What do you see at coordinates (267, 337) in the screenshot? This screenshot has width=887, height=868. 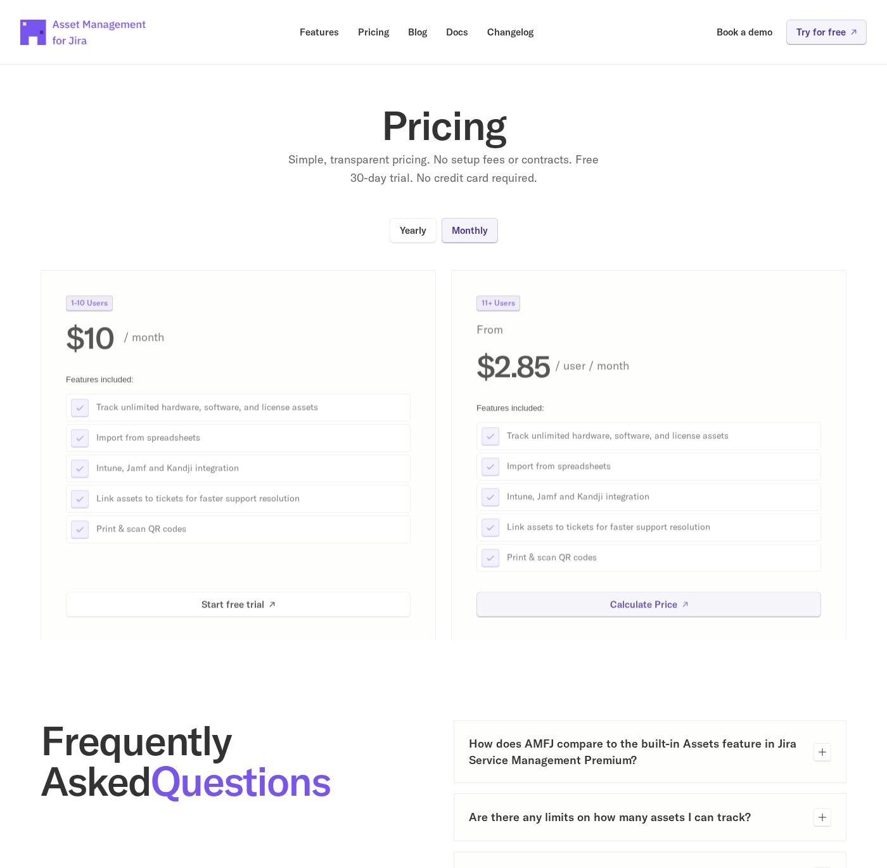 I see `p: / month` at bounding box center [267, 337].